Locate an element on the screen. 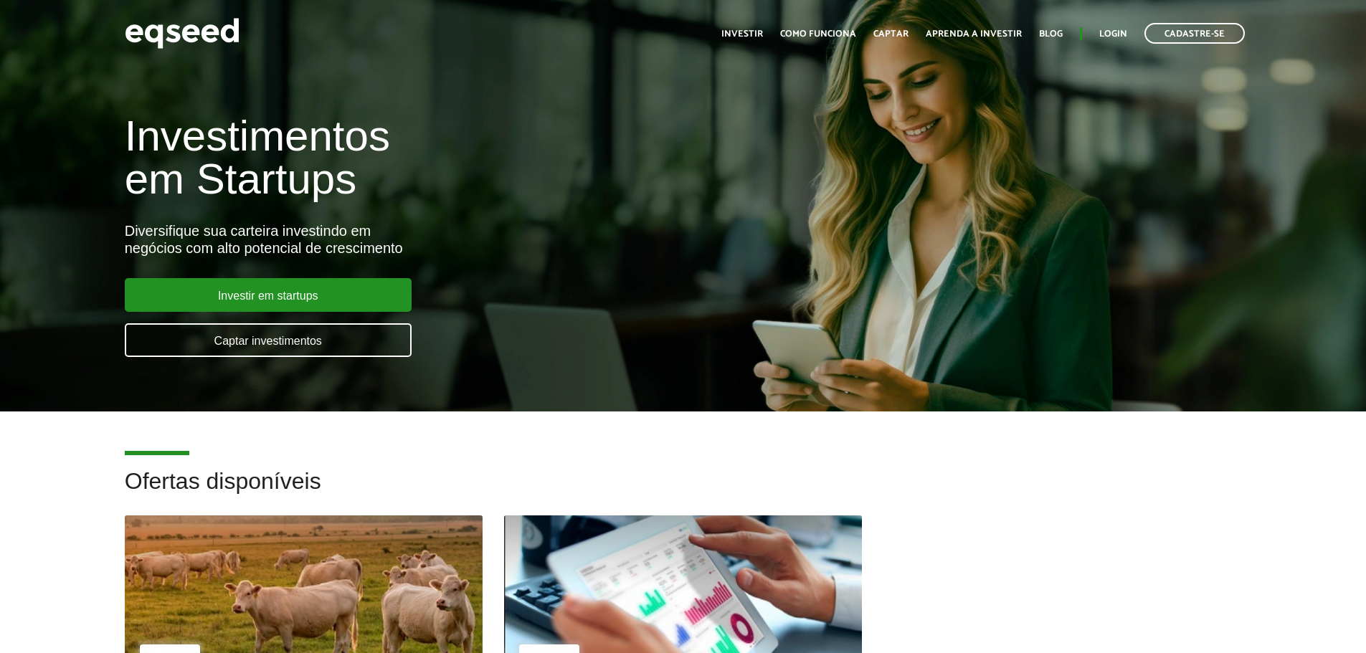 This screenshot has width=1366, height=653. a: Captar is located at coordinates (891, 34).